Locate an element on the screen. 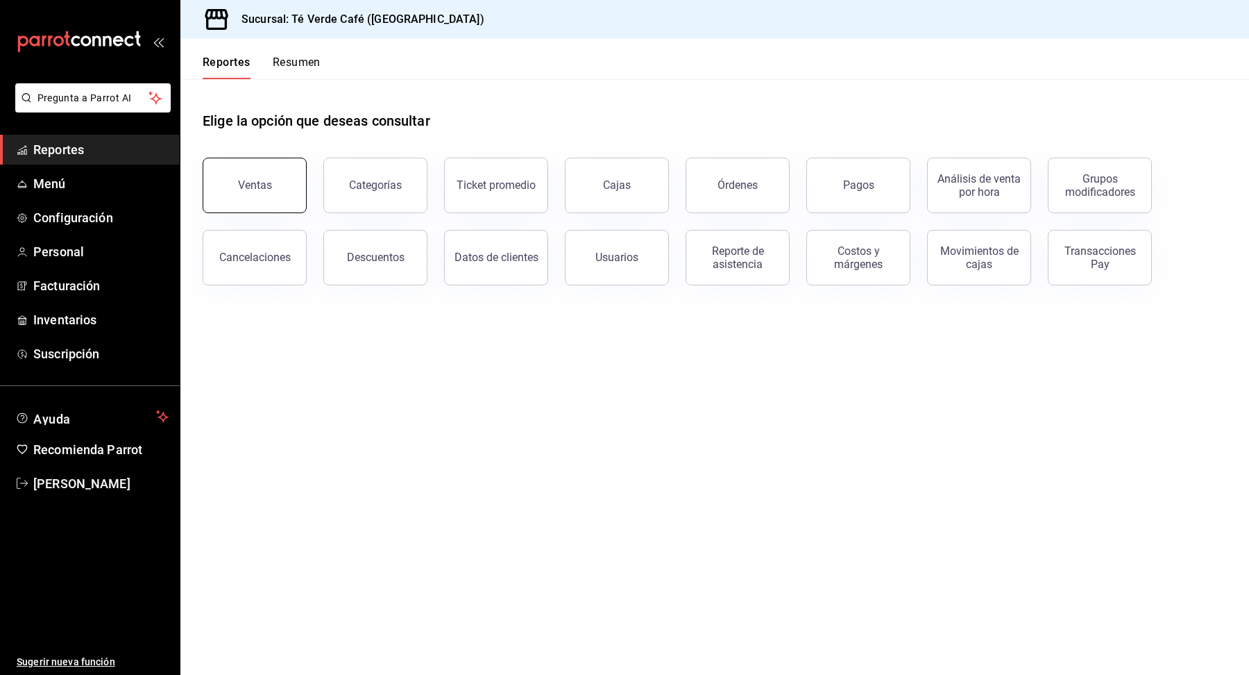  button: Ticket promedio is located at coordinates (496, 185).